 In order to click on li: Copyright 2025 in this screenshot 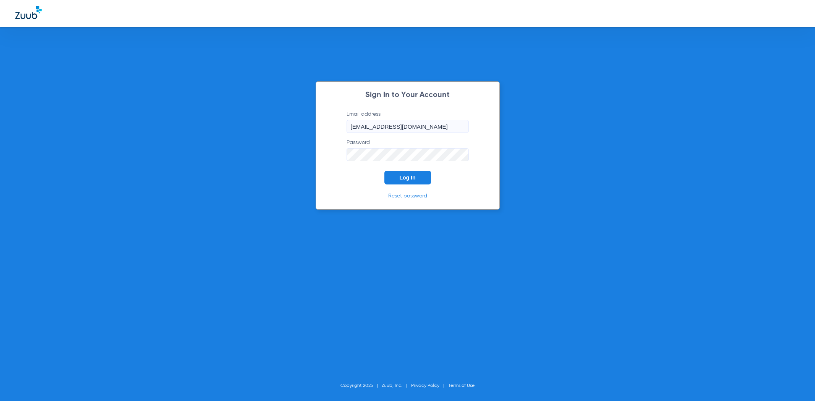, I will do `click(361, 386)`.